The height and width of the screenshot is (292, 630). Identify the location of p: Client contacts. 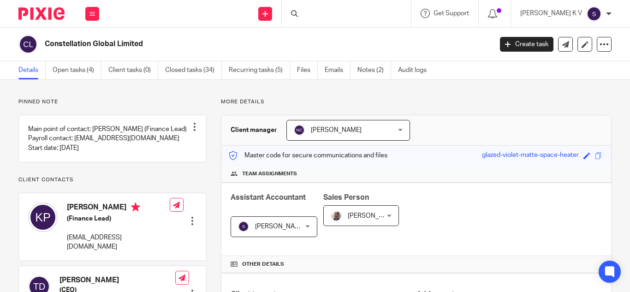
(112, 180).